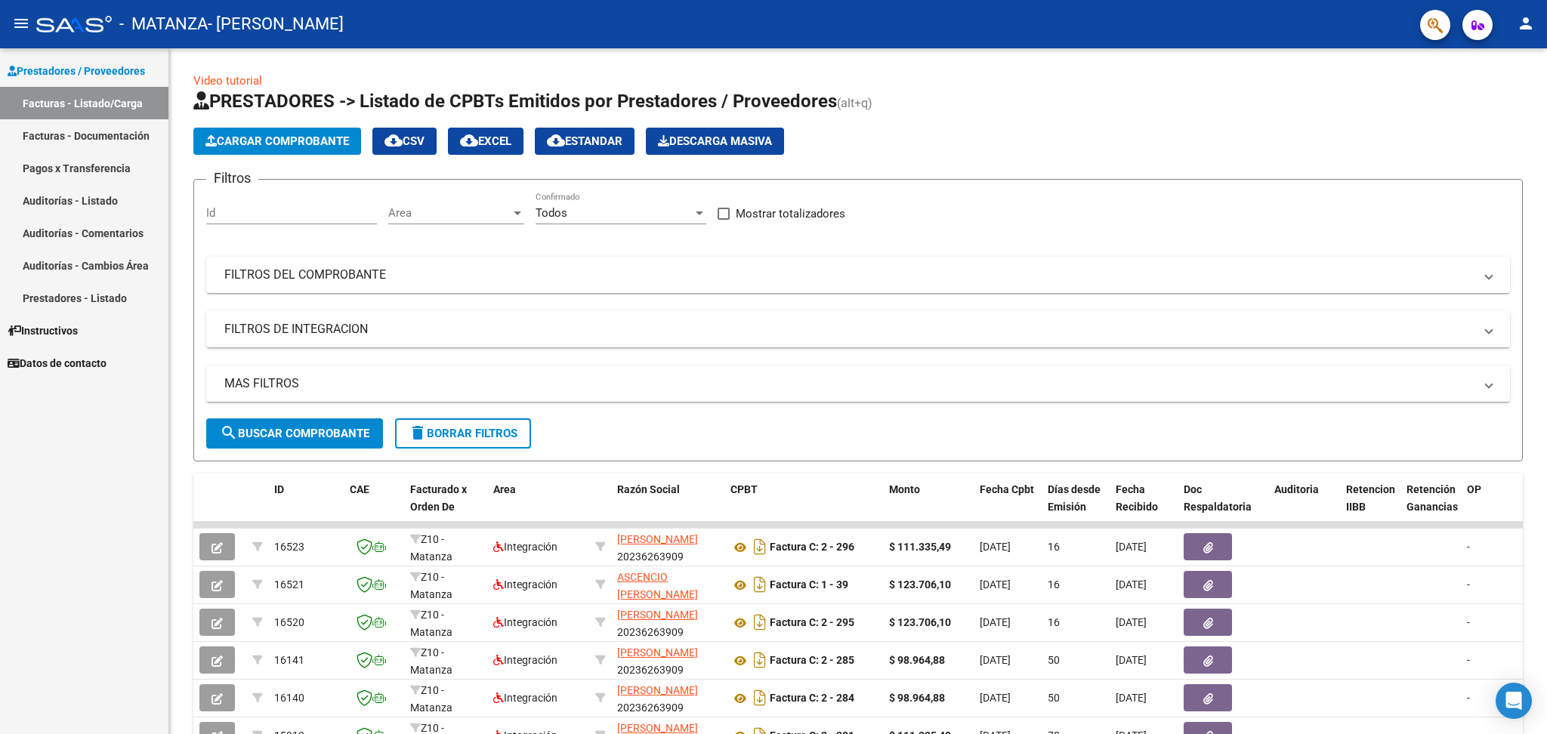  What do you see at coordinates (812, 699) in the screenshot?
I see `strong: Factura C: 2 - 284` at bounding box center [812, 699].